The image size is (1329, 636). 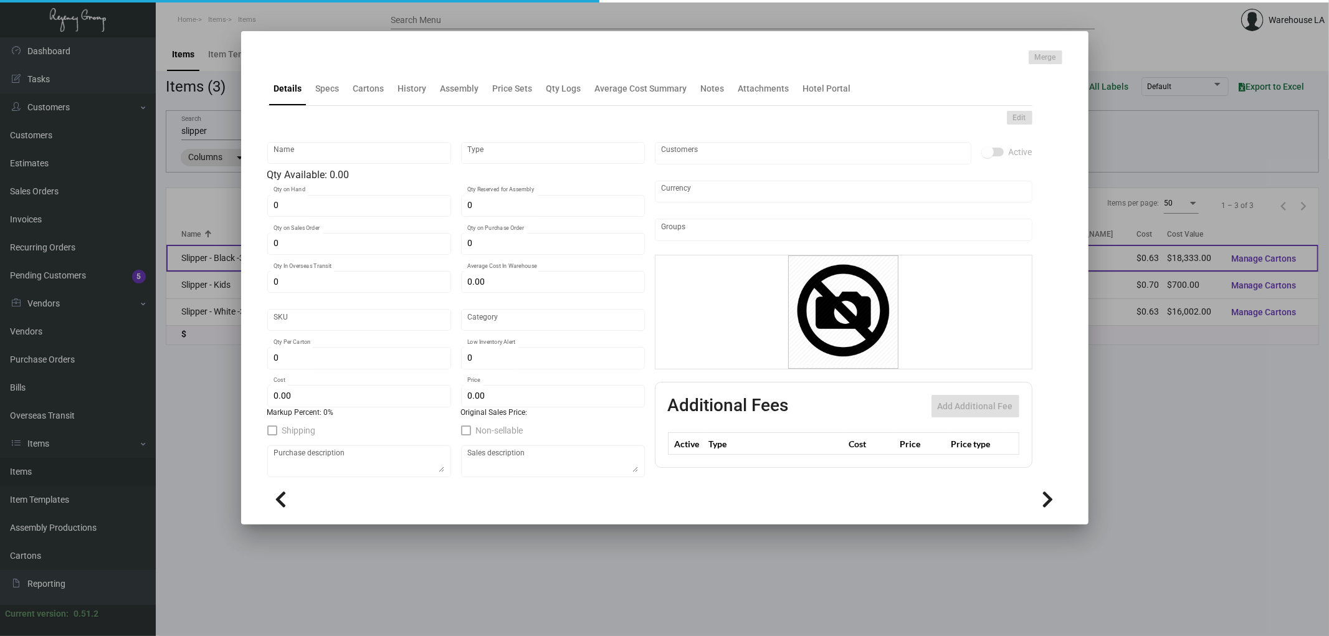 What do you see at coordinates (1021, 152) in the screenshot?
I see `span: Active` at bounding box center [1021, 152].